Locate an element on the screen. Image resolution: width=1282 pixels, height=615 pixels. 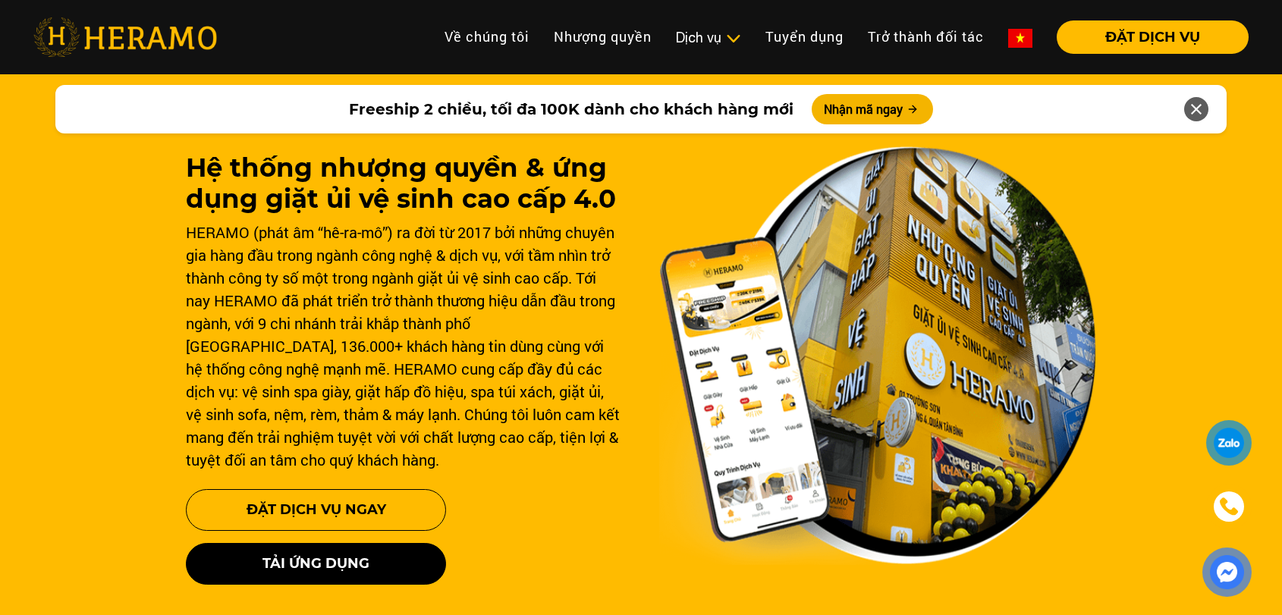
button: Tải ứng dụng is located at coordinates (316, 564).